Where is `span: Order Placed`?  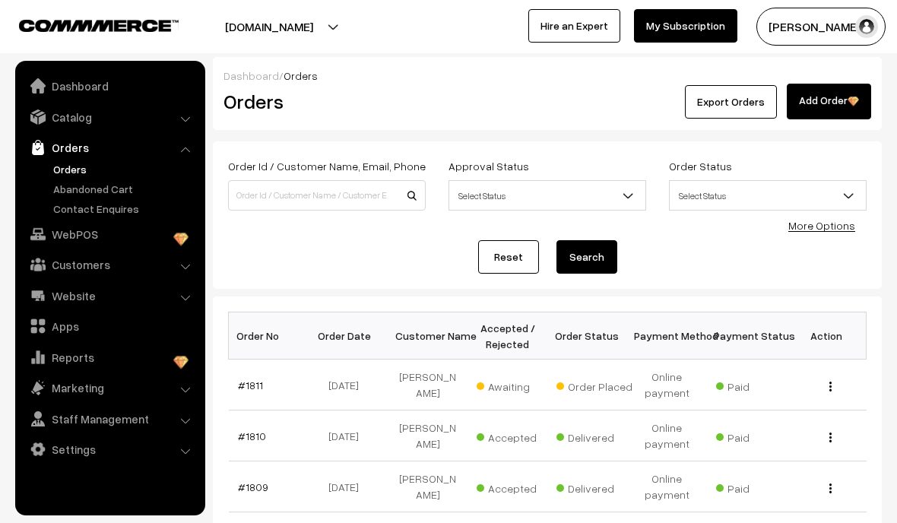
span: Order Placed is located at coordinates (594, 384).